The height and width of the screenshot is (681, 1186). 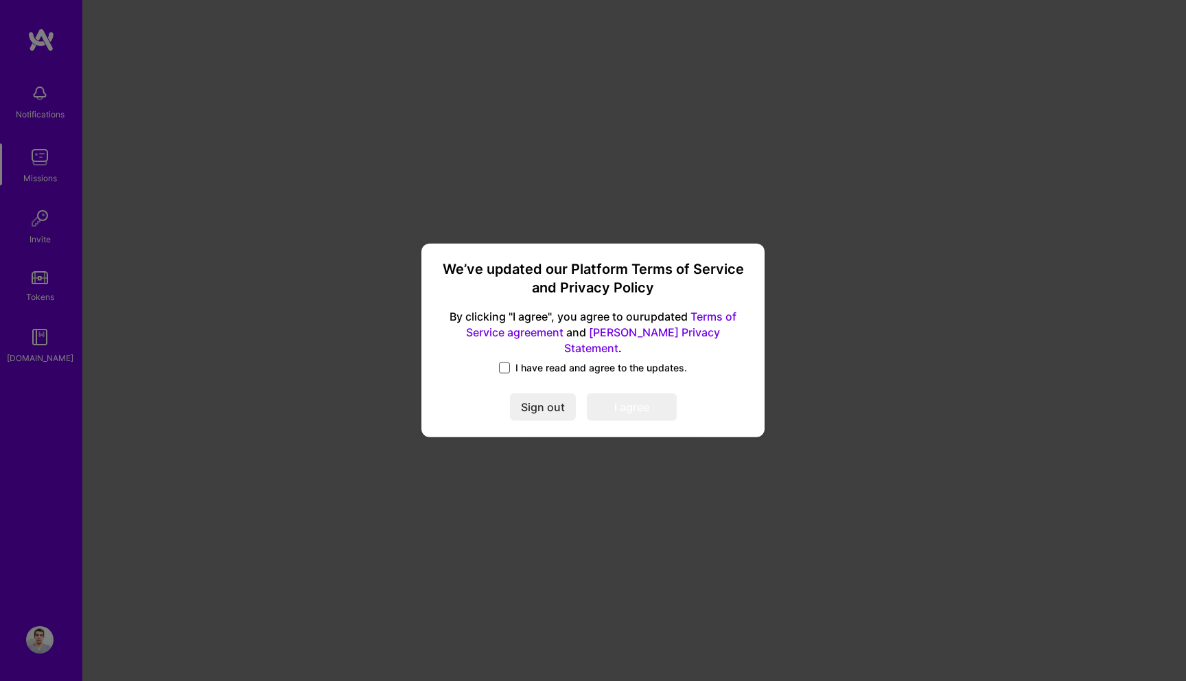 I want to click on h3: We’ve updated our Platform Terms of Service and Privacy Policy, so click(x=593, y=279).